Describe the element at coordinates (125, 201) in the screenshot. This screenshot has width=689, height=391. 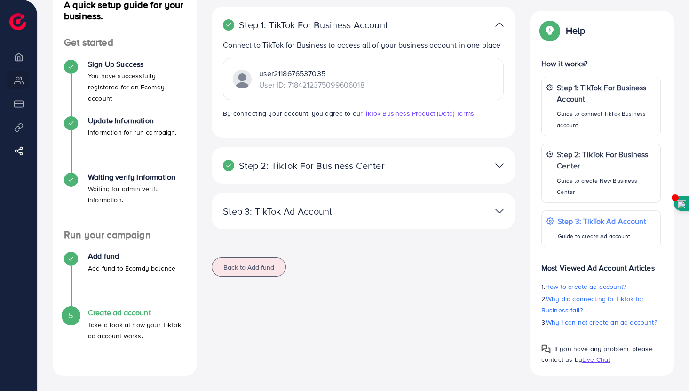
I see `li: Waiting verify information` at that location.